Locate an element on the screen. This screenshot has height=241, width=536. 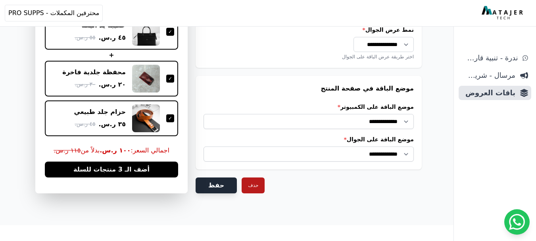
span: ٢٠ ر.س. is located at coordinates (112, 84).